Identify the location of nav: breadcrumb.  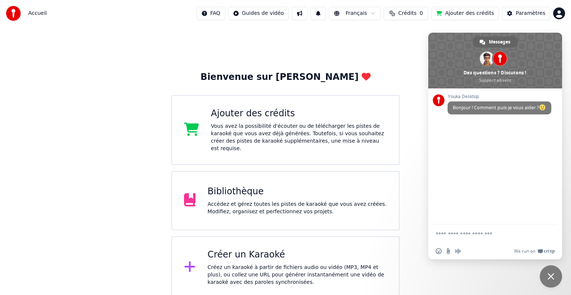
(38, 13).